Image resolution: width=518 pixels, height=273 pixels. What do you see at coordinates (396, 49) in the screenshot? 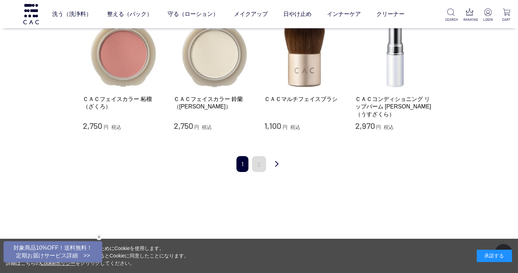
I see `a: ＣＡＣコンディショニング リップバーム 薄桜（うすざくら）` at bounding box center [396, 49].